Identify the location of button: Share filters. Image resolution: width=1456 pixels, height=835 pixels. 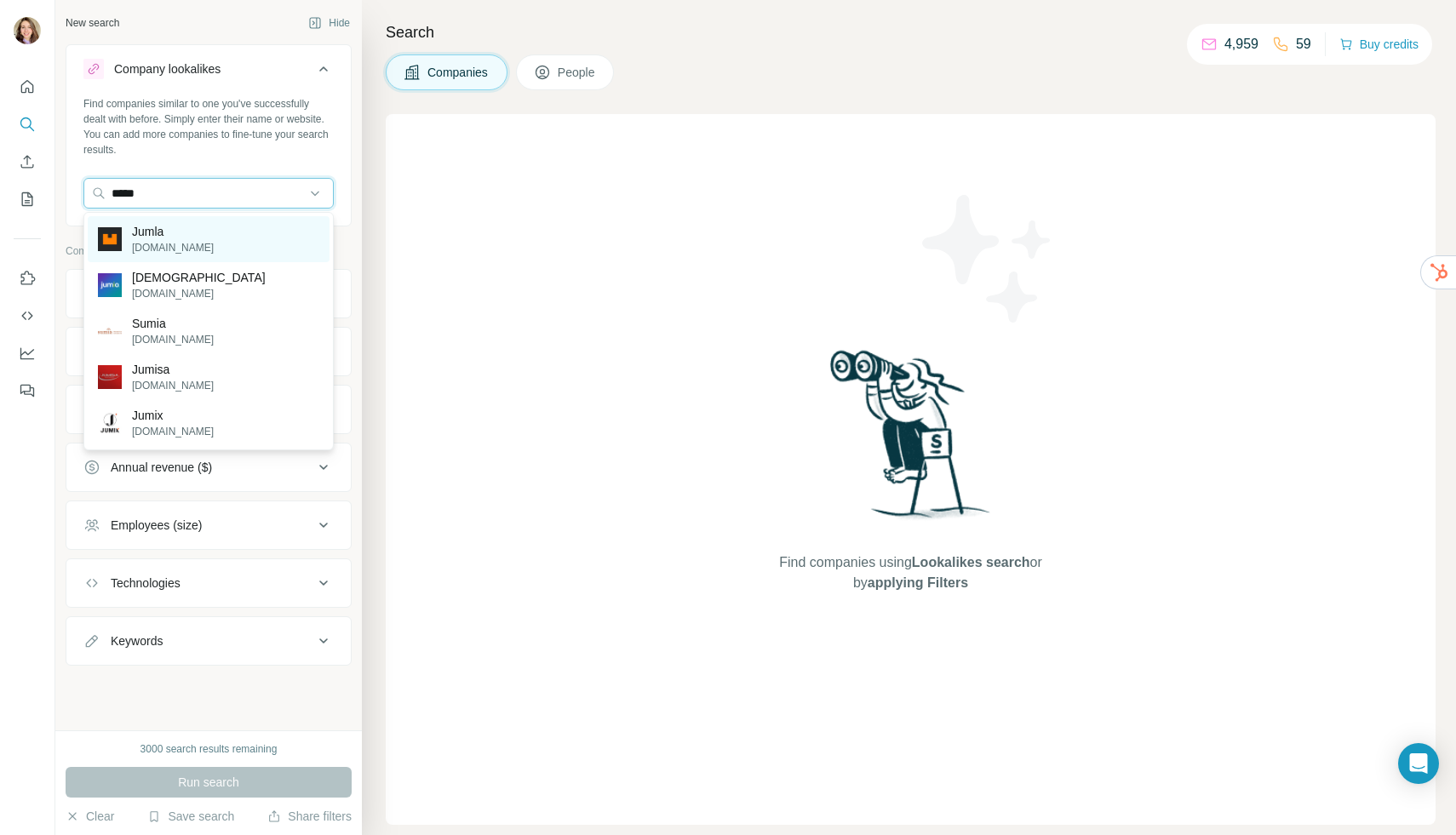
(309, 816).